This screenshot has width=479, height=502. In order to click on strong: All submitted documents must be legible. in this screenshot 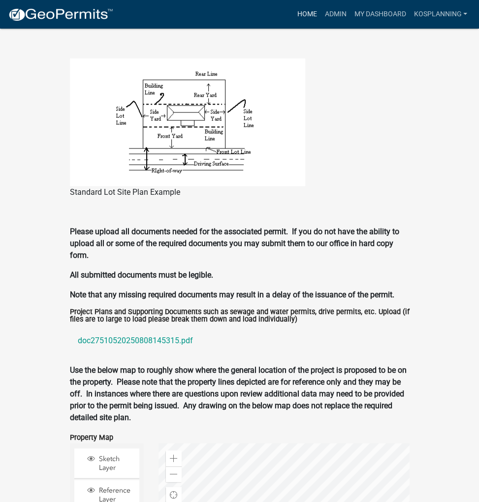, I will do `click(141, 274)`.